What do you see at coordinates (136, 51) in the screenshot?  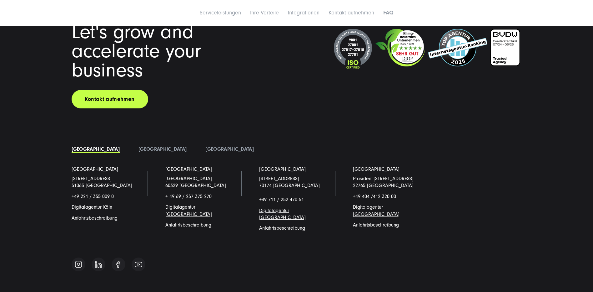 I see `span: Let's grow and accelerate your business` at bounding box center [136, 51].